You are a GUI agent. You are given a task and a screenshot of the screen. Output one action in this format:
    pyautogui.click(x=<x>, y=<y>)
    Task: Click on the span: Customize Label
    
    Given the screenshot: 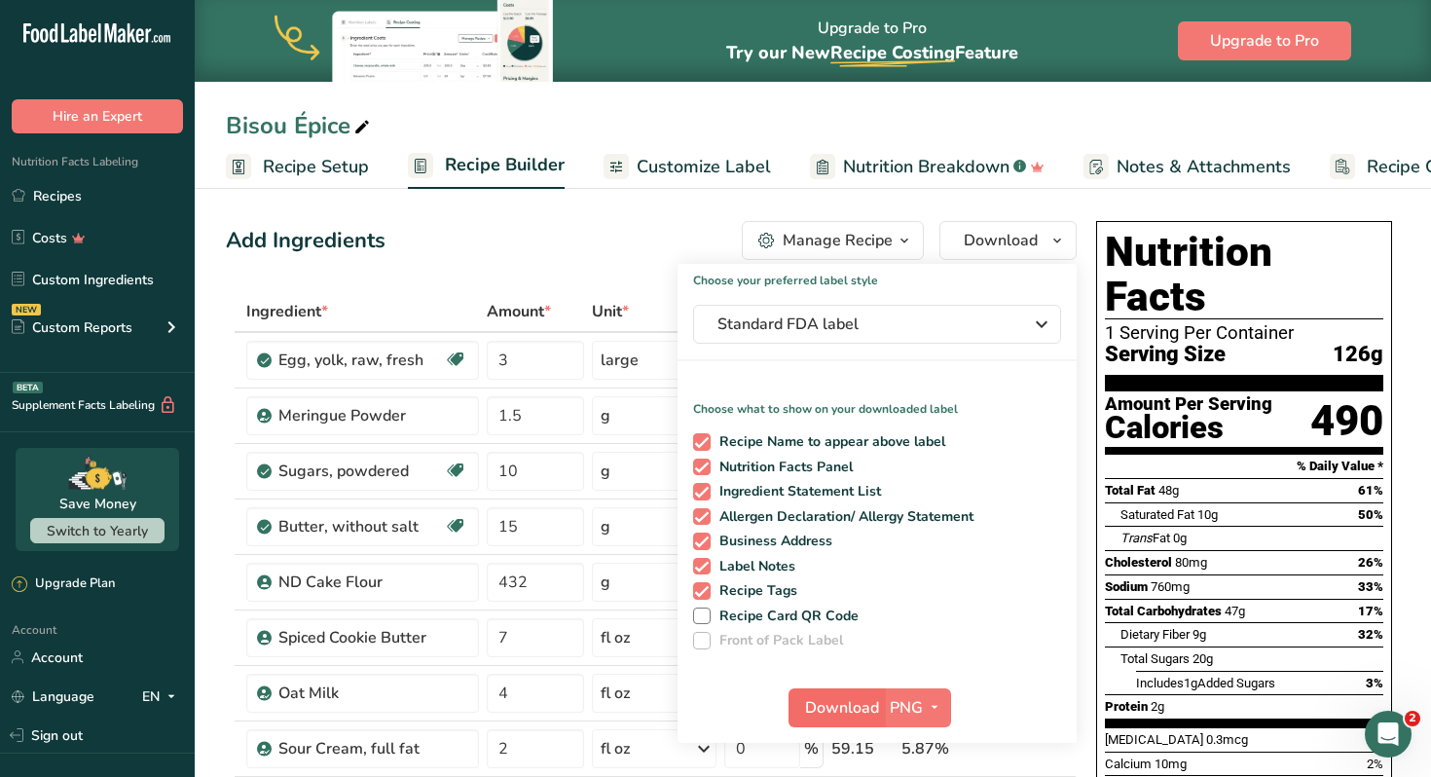 What is the action you would take?
    pyautogui.click(x=704, y=166)
    